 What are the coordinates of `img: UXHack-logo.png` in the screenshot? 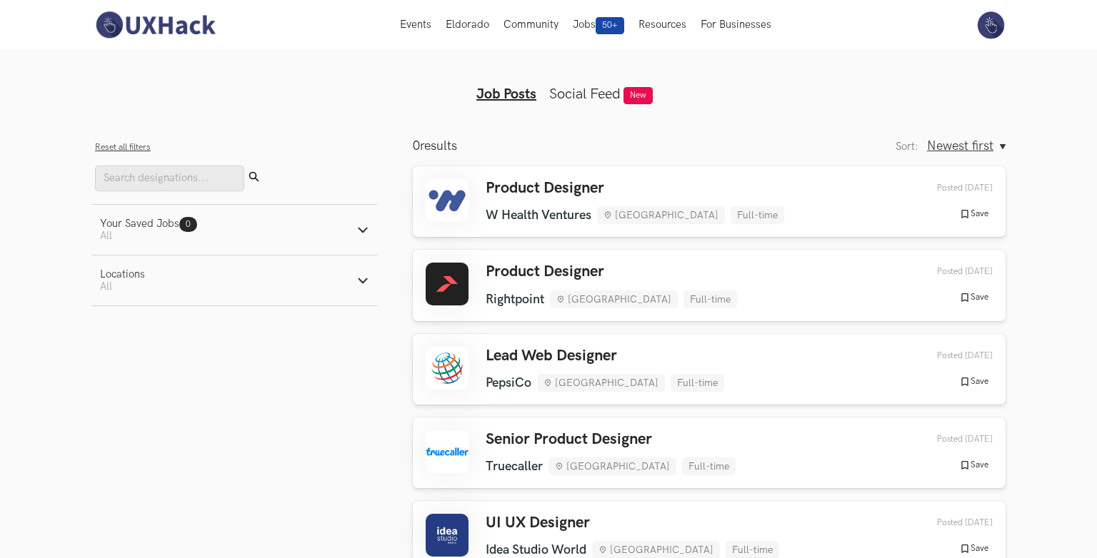 It's located at (155, 25).